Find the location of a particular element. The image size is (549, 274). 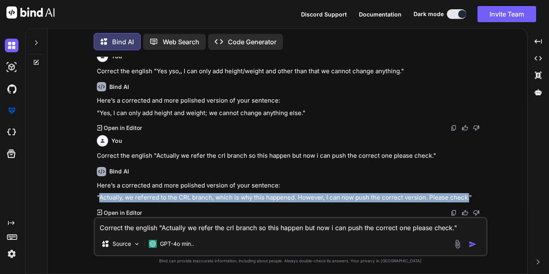

p: Correct the english "Yes ⁠yso,, I can only add height/weight and other than that we cannot change... is located at coordinates (291, 71).